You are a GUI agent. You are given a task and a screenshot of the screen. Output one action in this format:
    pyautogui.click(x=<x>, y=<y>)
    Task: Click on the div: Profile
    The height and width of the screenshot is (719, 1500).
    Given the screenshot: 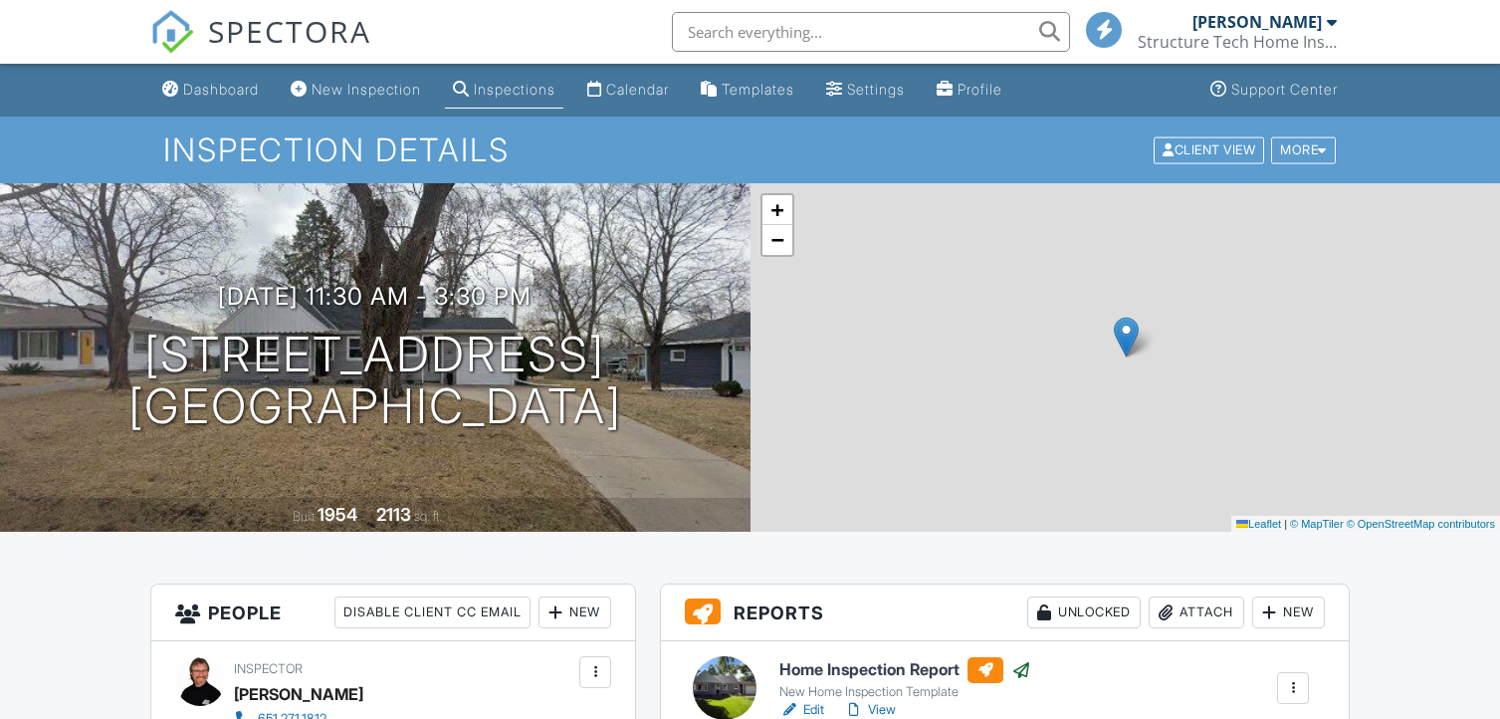 What is the action you would take?
    pyautogui.click(x=980, y=89)
    